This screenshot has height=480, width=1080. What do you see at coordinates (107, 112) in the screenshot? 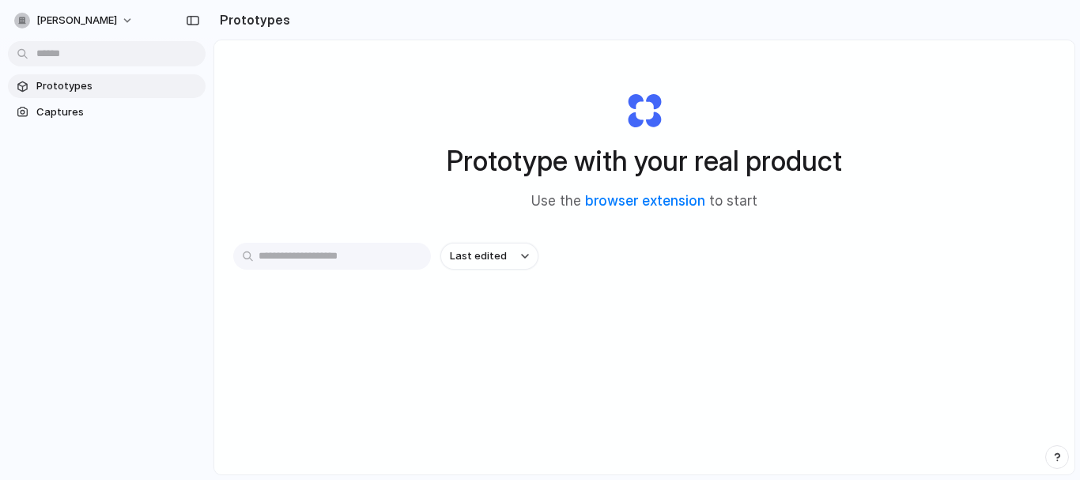
I see `a: Captures` at bounding box center [107, 112].